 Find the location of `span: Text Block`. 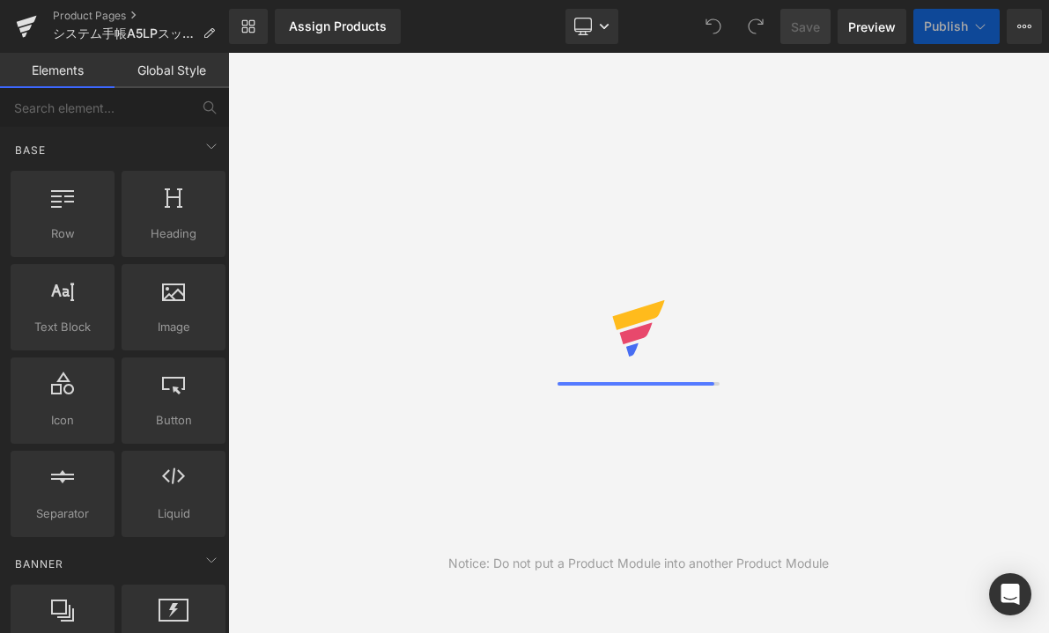

span: Text Block is located at coordinates (63, 327).